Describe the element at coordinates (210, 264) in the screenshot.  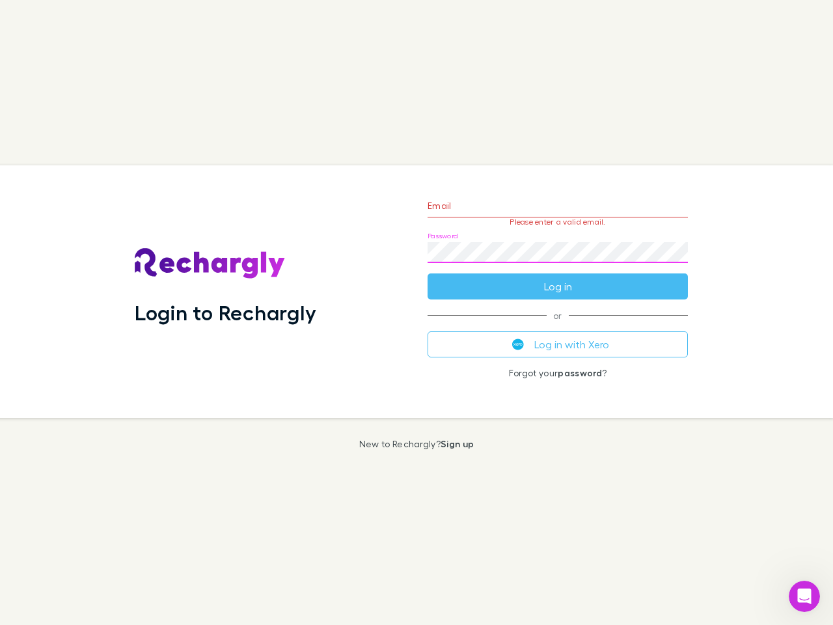
I see `img: Rechargly's Logo` at that location.